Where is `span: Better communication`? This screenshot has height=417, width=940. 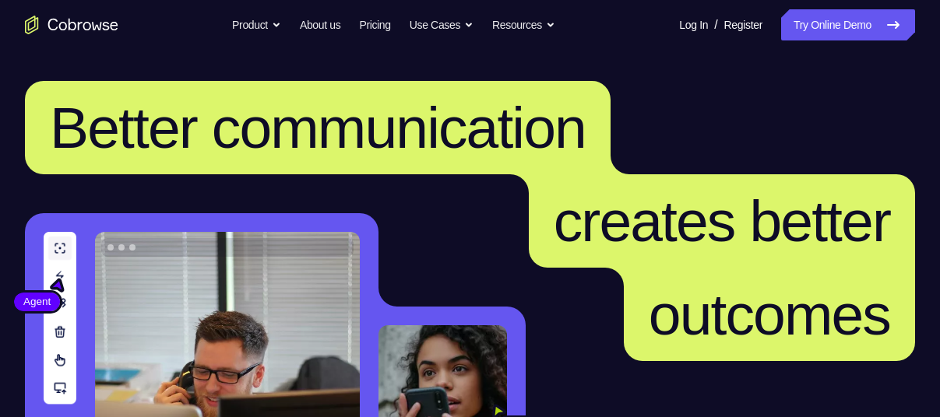 span: Better communication is located at coordinates (318, 128).